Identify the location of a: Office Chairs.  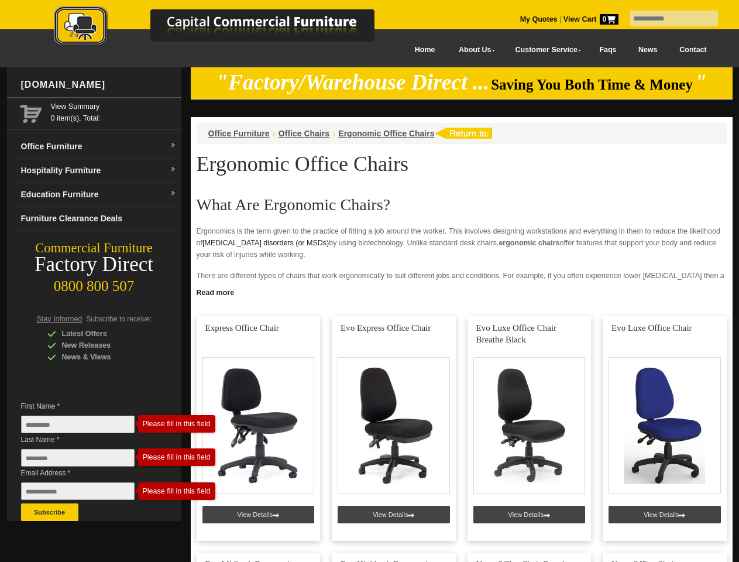
(304, 133).